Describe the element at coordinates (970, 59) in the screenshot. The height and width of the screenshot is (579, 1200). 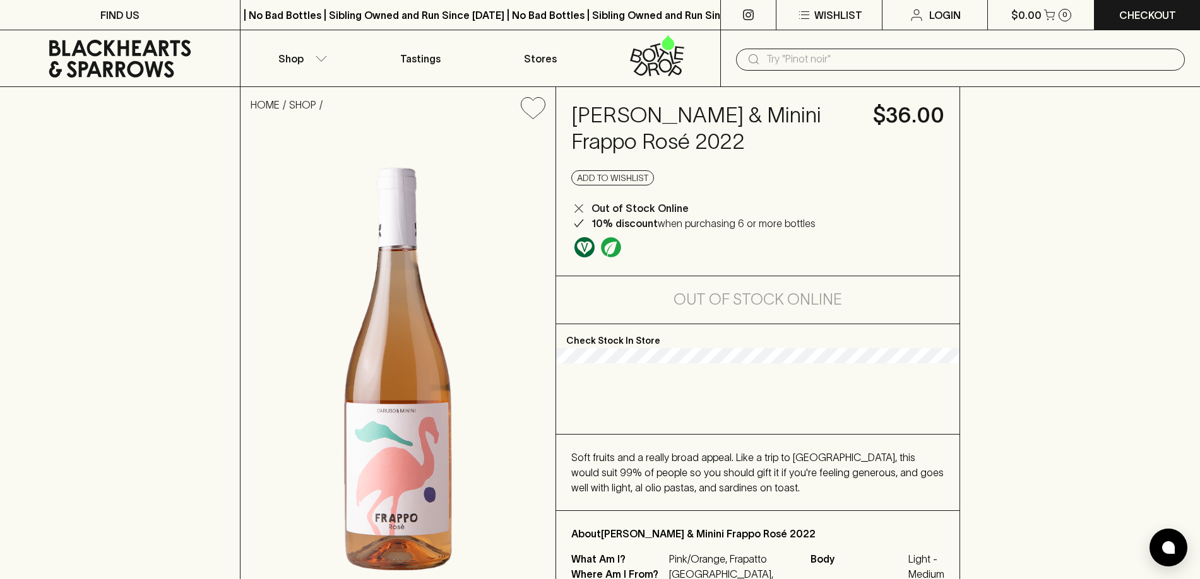
I see `input: Try "Pinot noir"` at that location.